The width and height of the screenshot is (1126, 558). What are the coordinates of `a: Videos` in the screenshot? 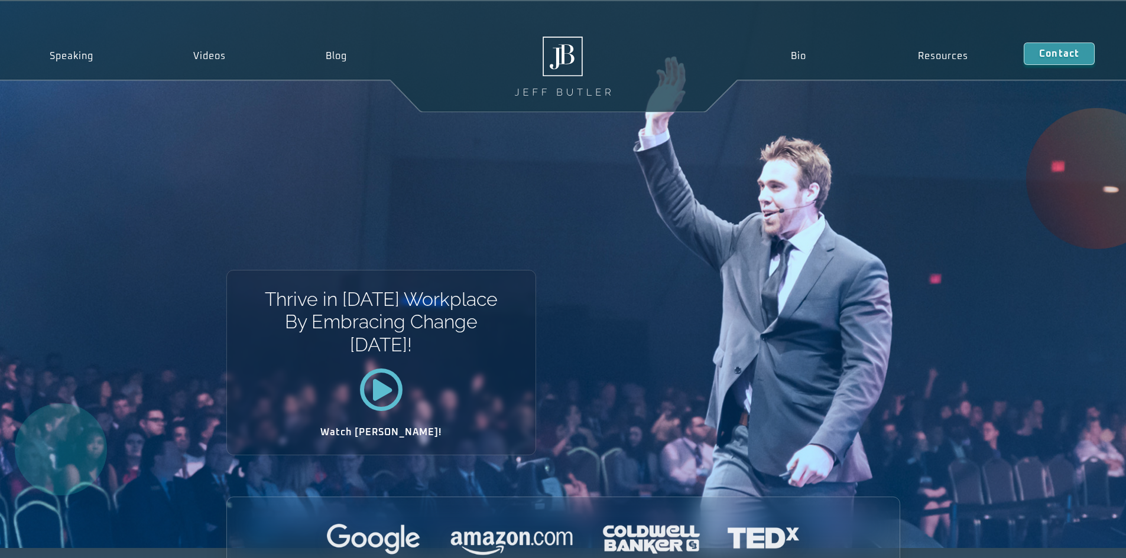 It's located at (210, 56).